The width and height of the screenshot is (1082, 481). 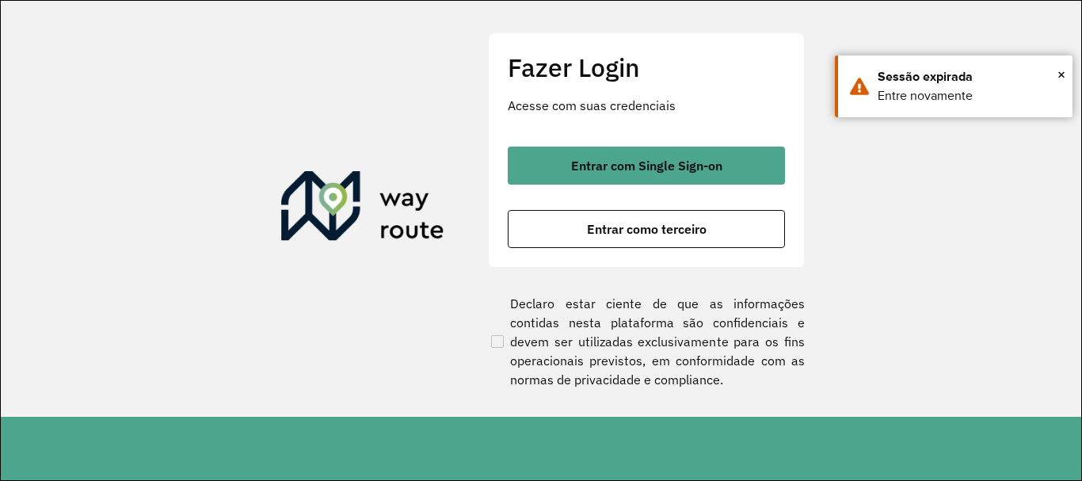 What do you see at coordinates (969, 96) in the screenshot?
I see `div: Entre novamente` at bounding box center [969, 96].